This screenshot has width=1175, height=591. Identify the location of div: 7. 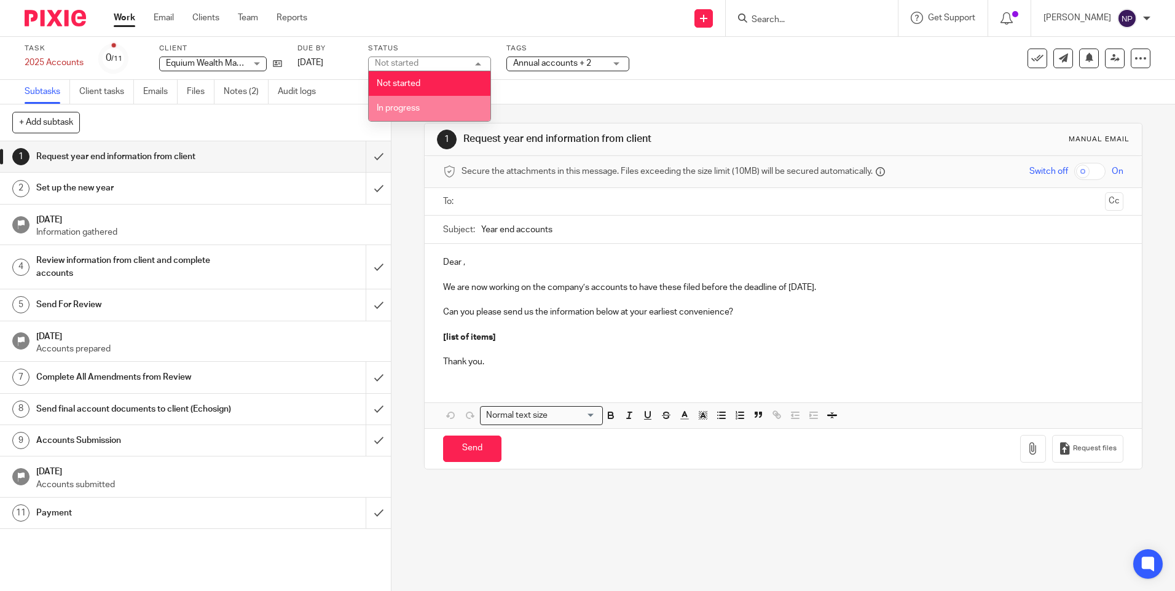
(21, 377).